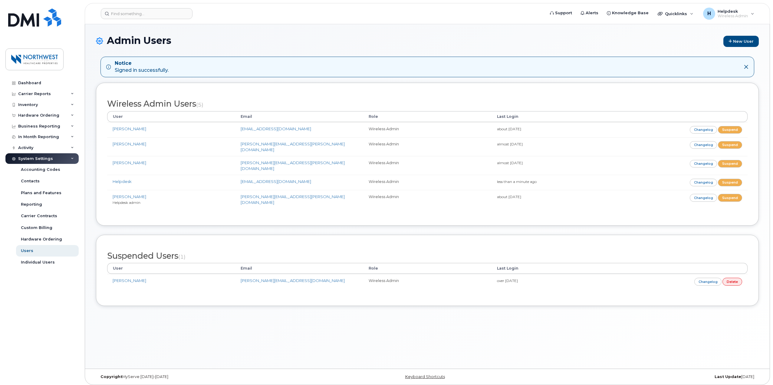 Image resolution: width=773 pixels, height=385 pixels. Describe the element at coordinates (427, 41) in the screenshot. I see `h1: Admin Users` at that location.